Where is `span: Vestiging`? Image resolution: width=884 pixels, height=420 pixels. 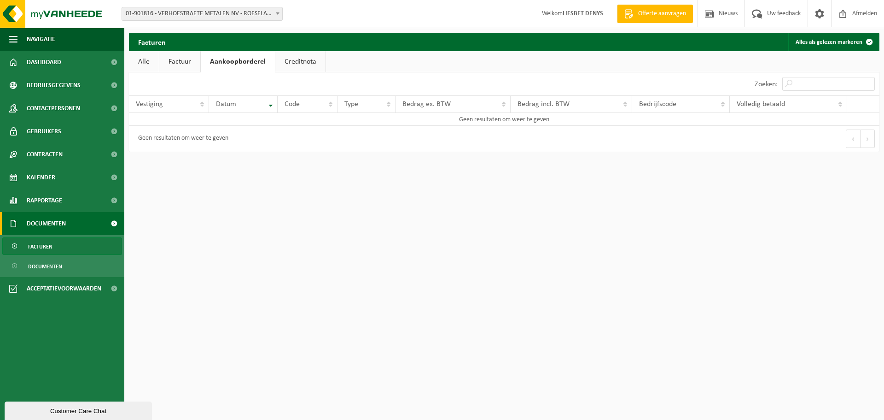 span: Vestiging is located at coordinates (149, 104).